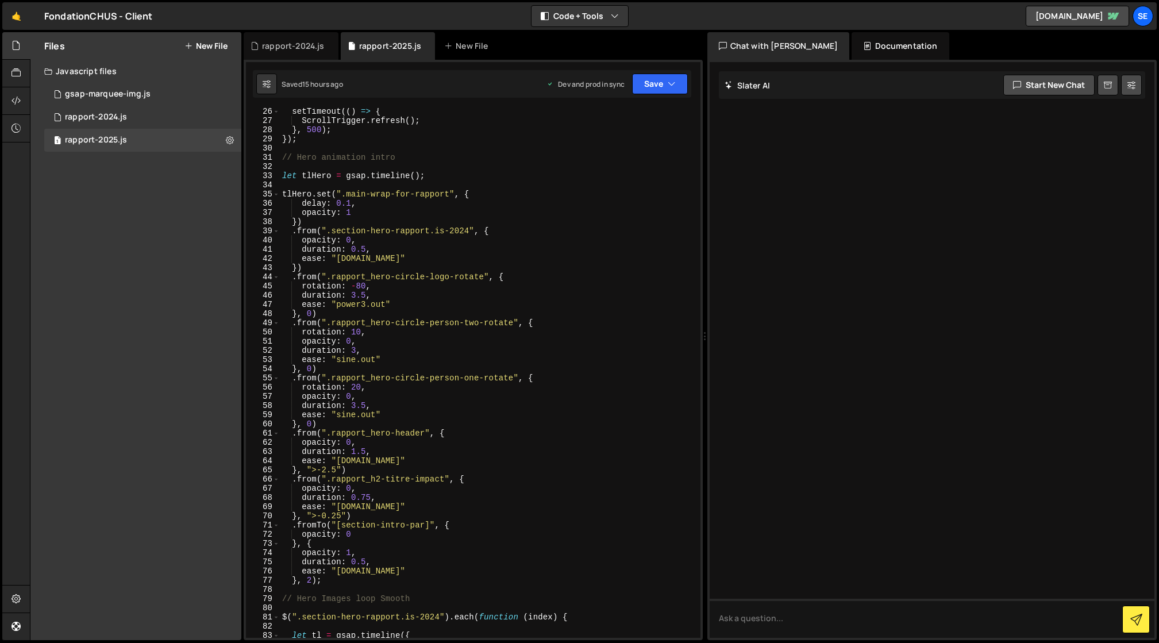 This screenshot has width=1159, height=643. Describe the element at coordinates (263, 259) in the screenshot. I see `div: 42` at that location.